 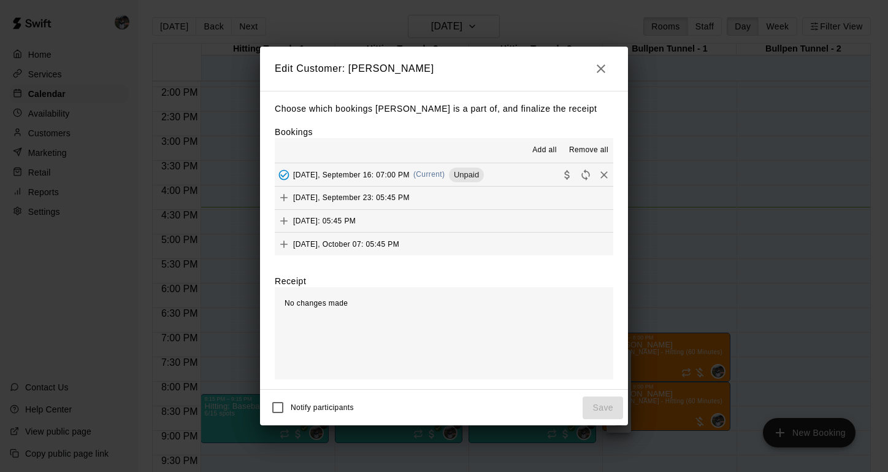 I want to click on span: Remove all, so click(x=589, y=150).